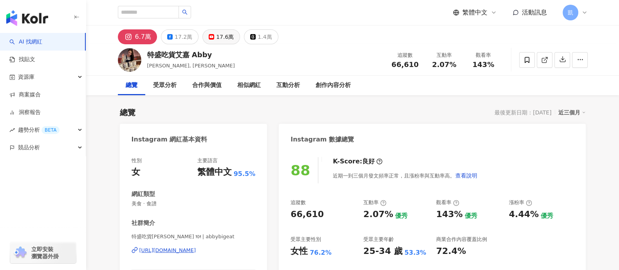  I want to click on button: 1.4萬, so click(261, 37).